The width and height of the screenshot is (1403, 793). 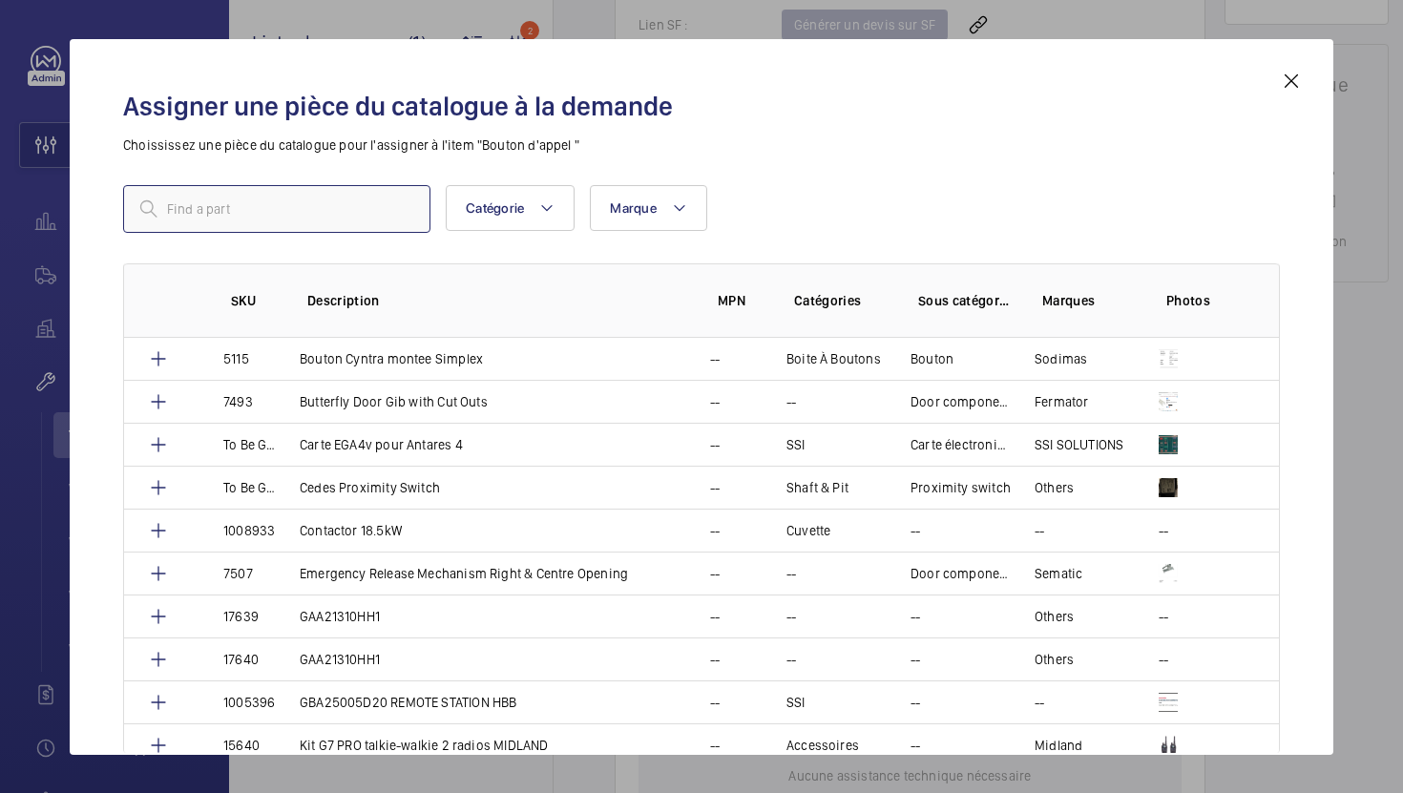 I want to click on p: Marques, so click(x=1089, y=301).